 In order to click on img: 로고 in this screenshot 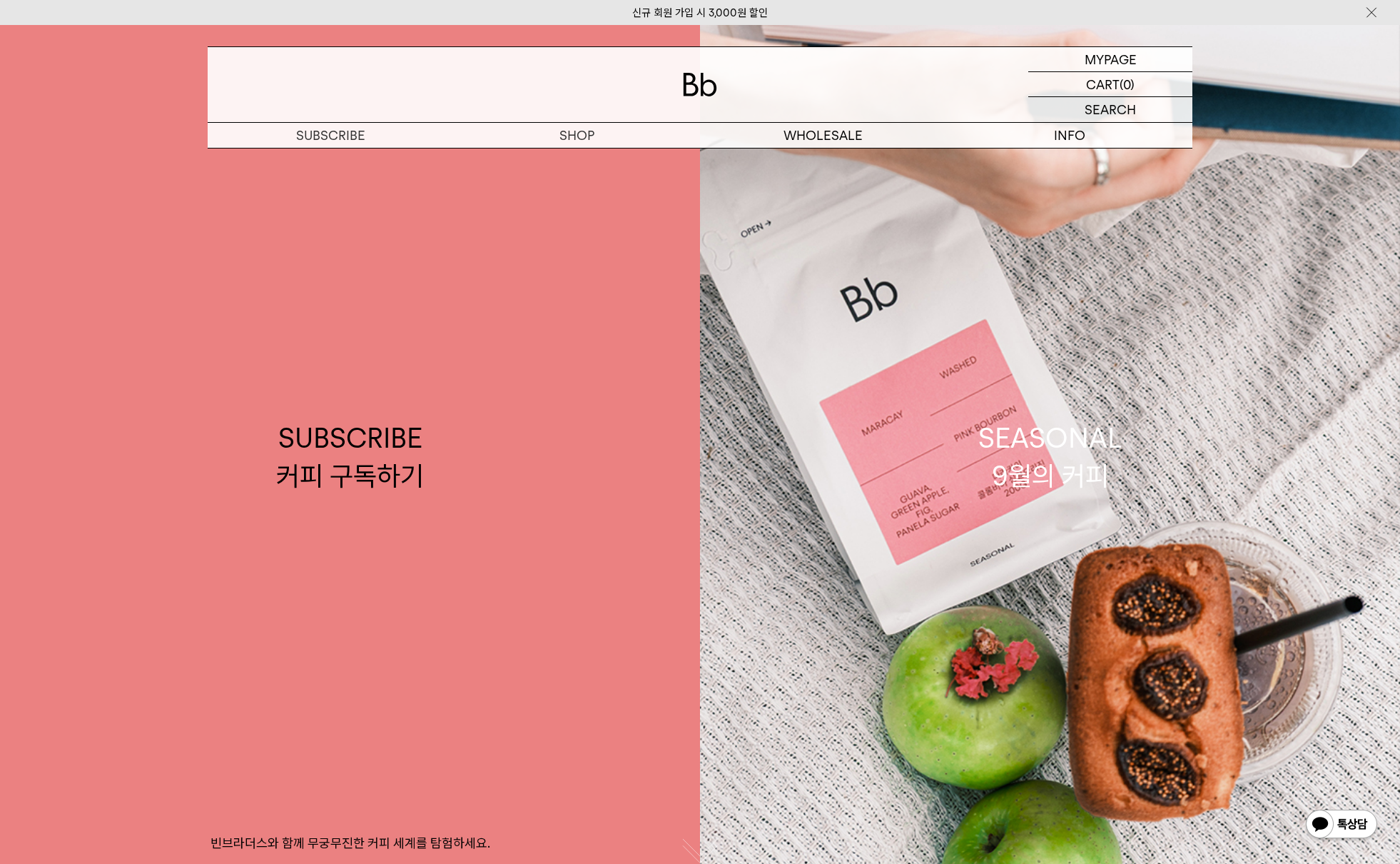, I will do `click(700, 85)`.